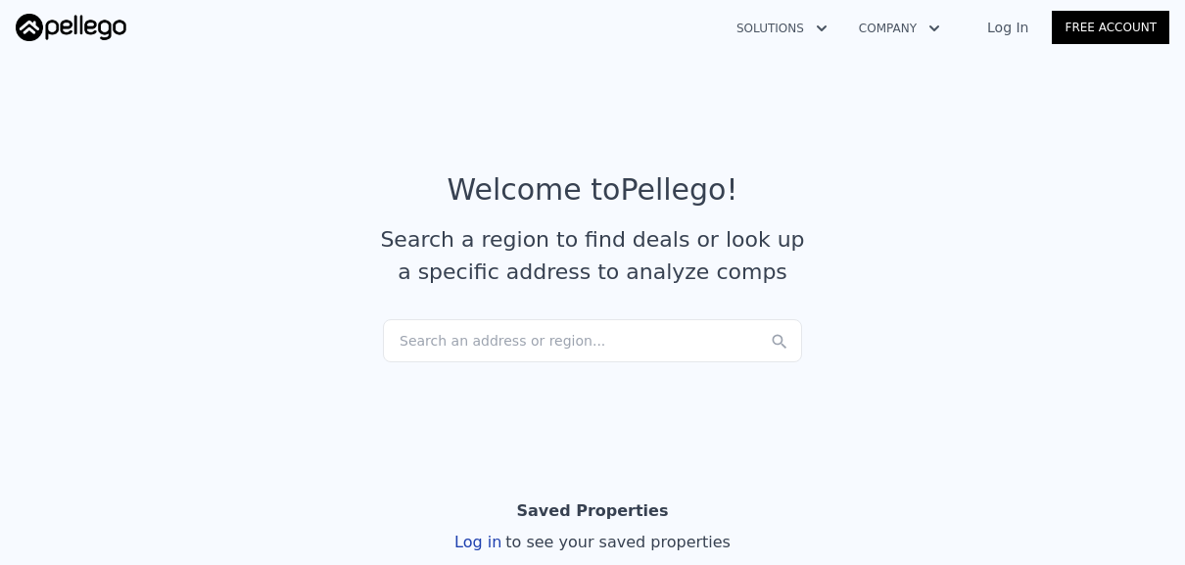 The image size is (1185, 565). What do you see at coordinates (593, 543) in the screenshot?
I see `div: Log in` at bounding box center [593, 543].